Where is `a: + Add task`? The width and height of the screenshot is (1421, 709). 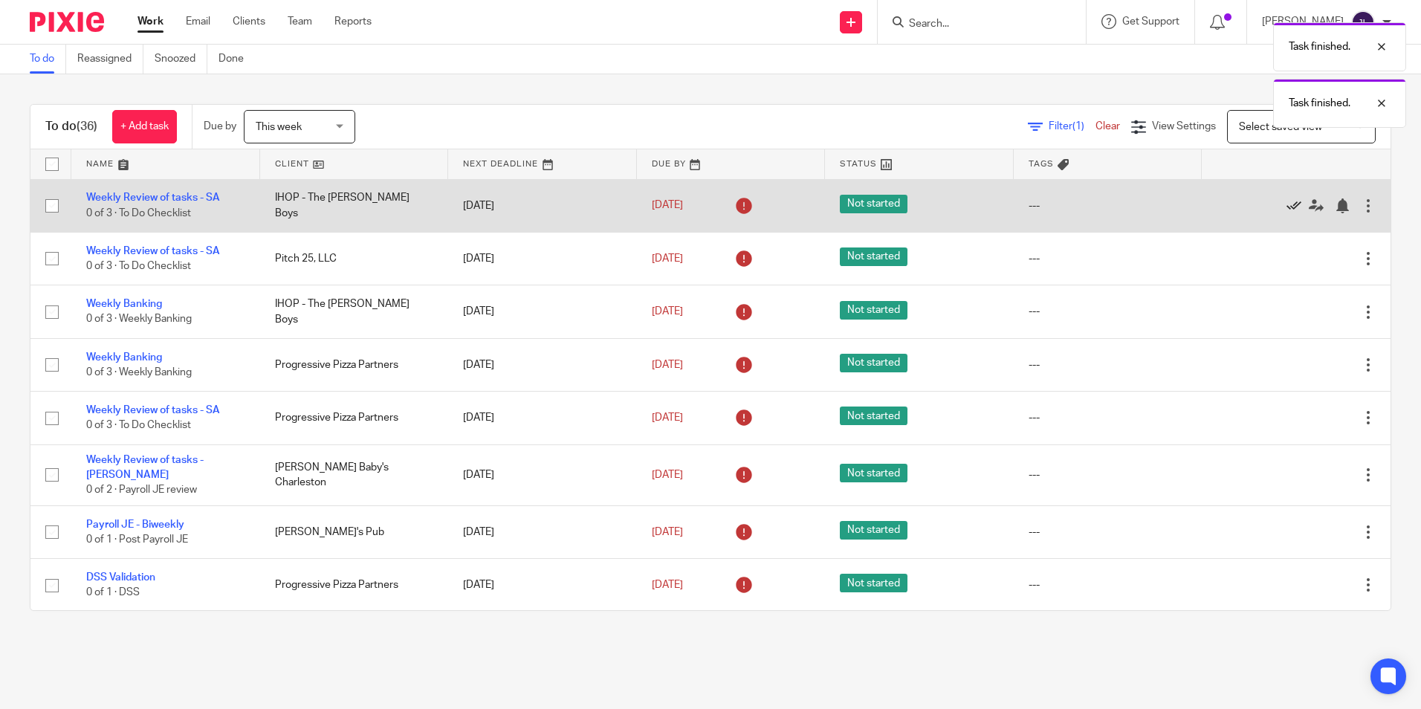
a: + Add task is located at coordinates (144, 126).